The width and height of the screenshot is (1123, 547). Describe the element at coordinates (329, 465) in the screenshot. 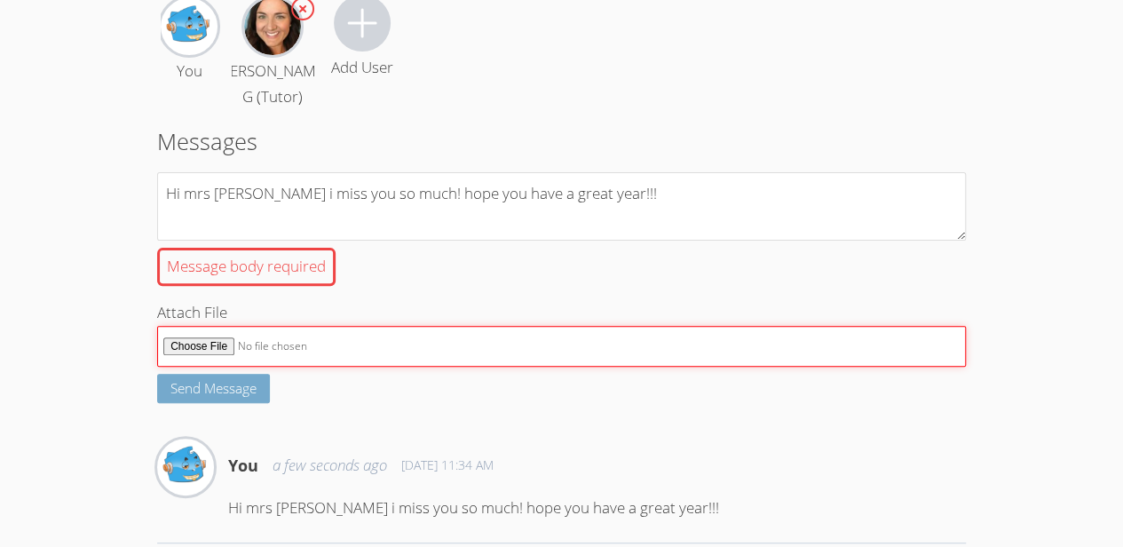

I see `span: a few seconds ago` at that location.